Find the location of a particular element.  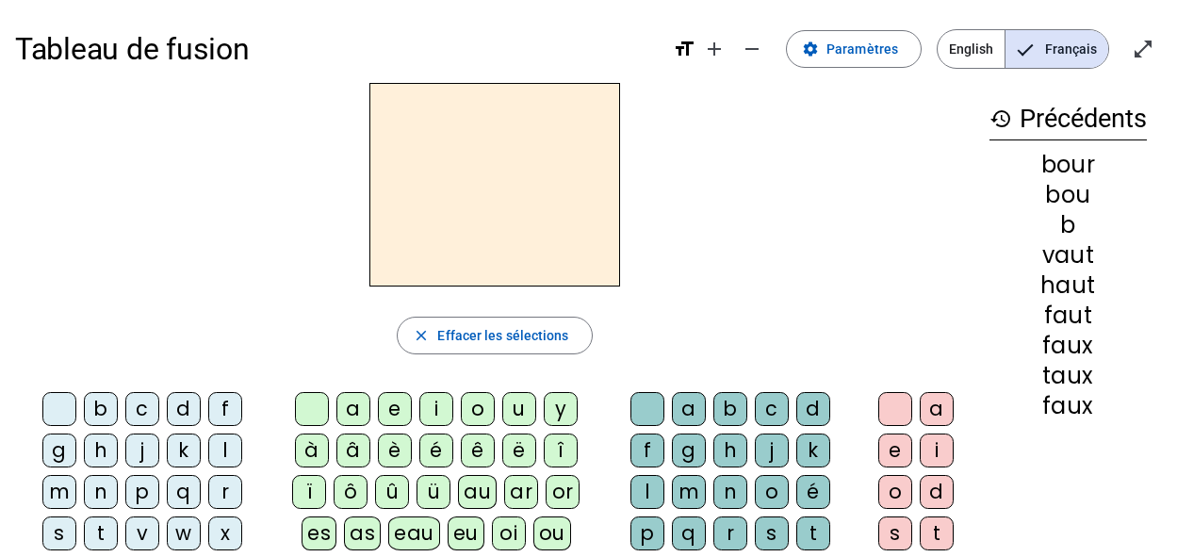

div: es is located at coordinates (318, 533).